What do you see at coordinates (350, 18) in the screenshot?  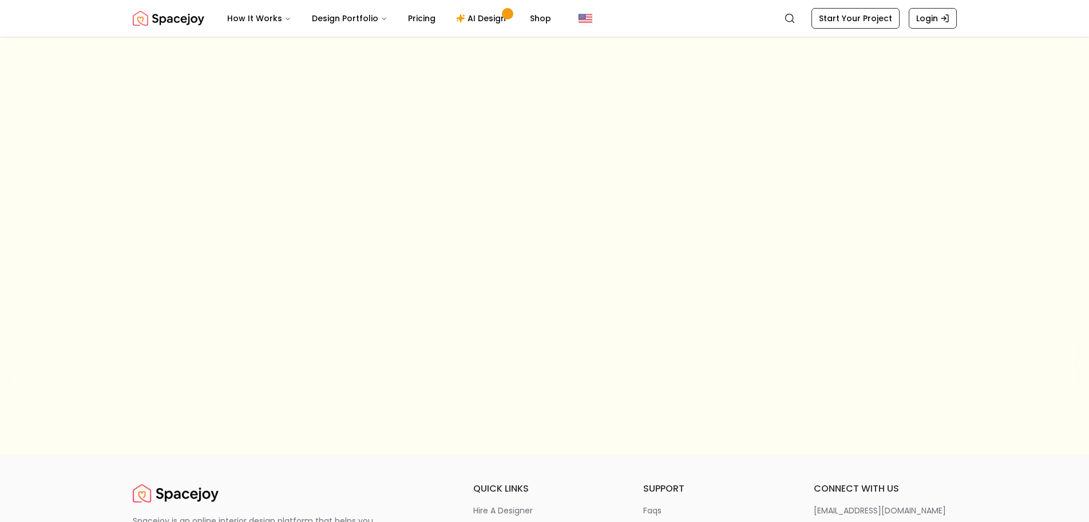 I see `button: Design Portfolio` at bounding box center [350, 18].